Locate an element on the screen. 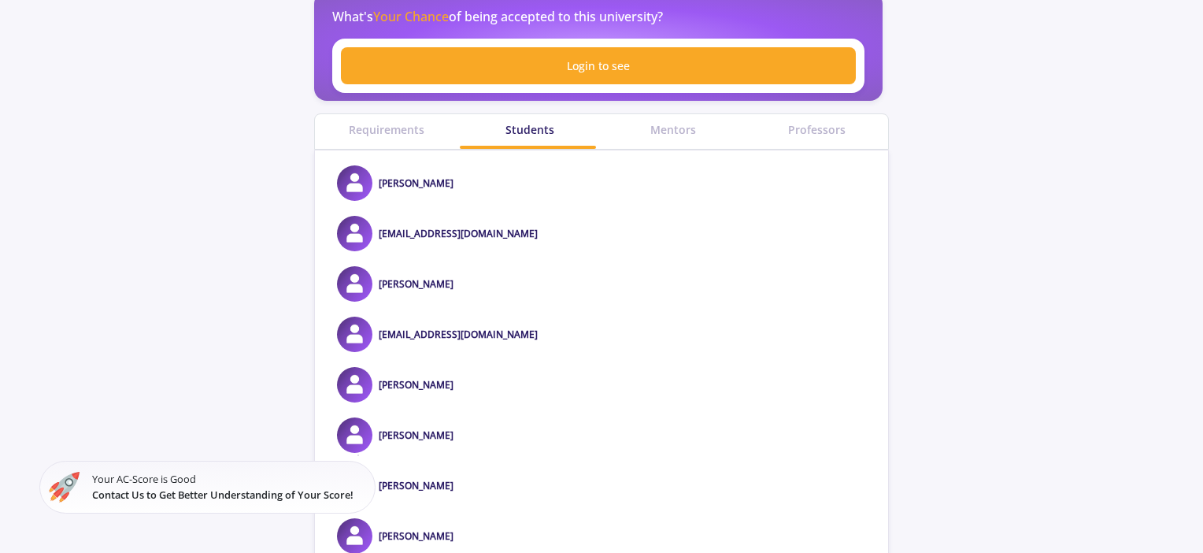 Image resolution: width=1203 pixels, height=553 pixels. span: Your Chance is located at coordinates (411, 17).